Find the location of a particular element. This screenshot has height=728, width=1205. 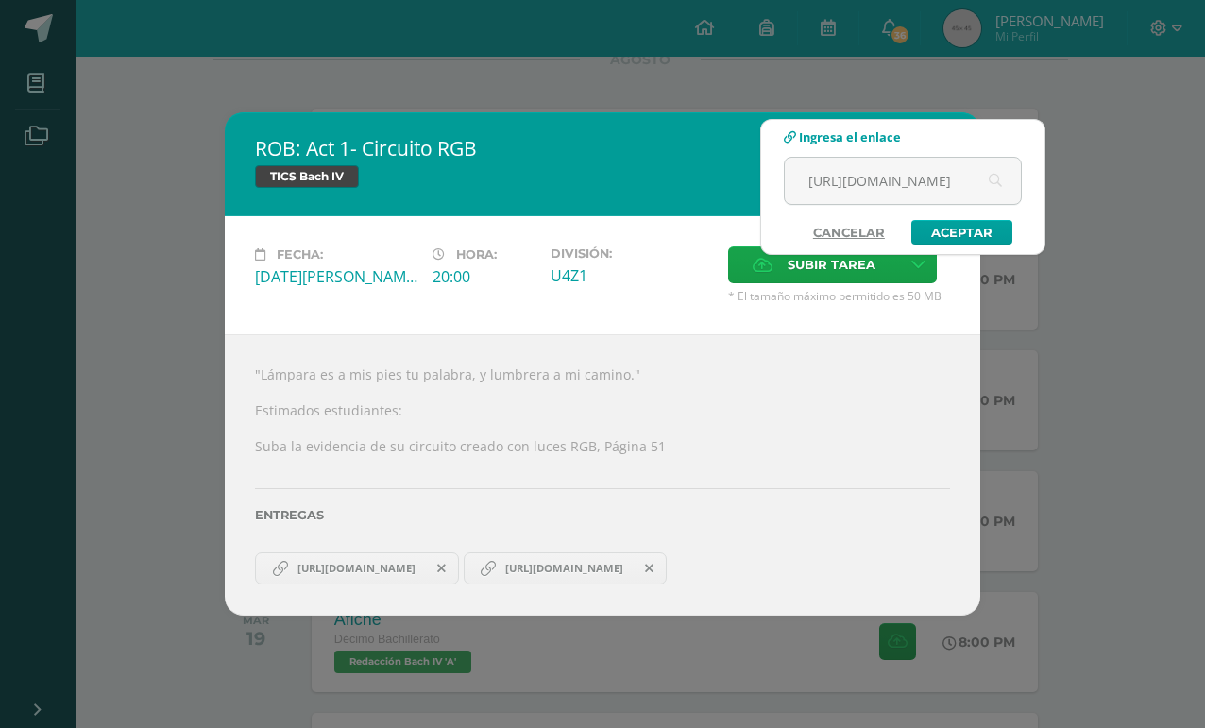

button: Close (Esc) is located at coordinates (953, 144).